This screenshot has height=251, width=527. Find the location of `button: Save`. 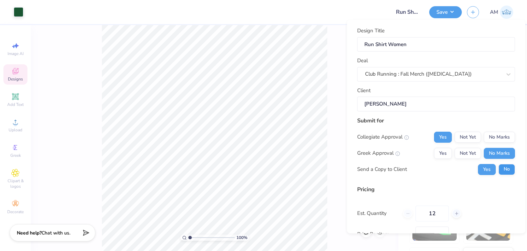

button: Save is located at coordinates (446, 12).